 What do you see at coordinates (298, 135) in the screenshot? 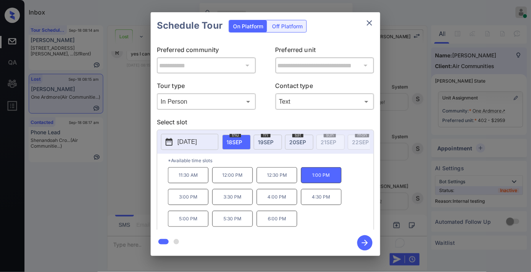
I see `span: sat` at bounding box center [298, 135].